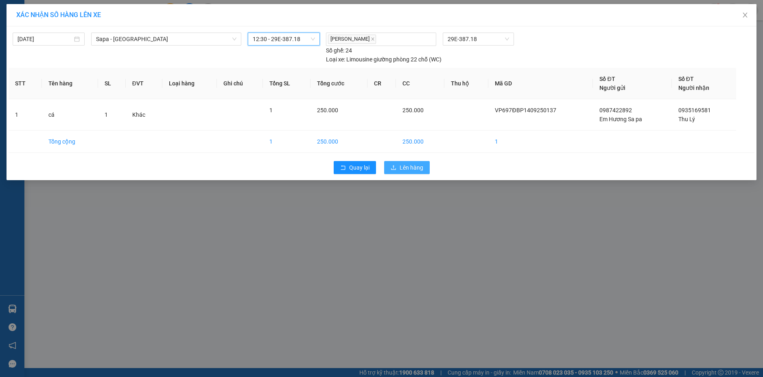 This screenshot has width=763, height=377. I want to click on th: CC, so click(420, 83).